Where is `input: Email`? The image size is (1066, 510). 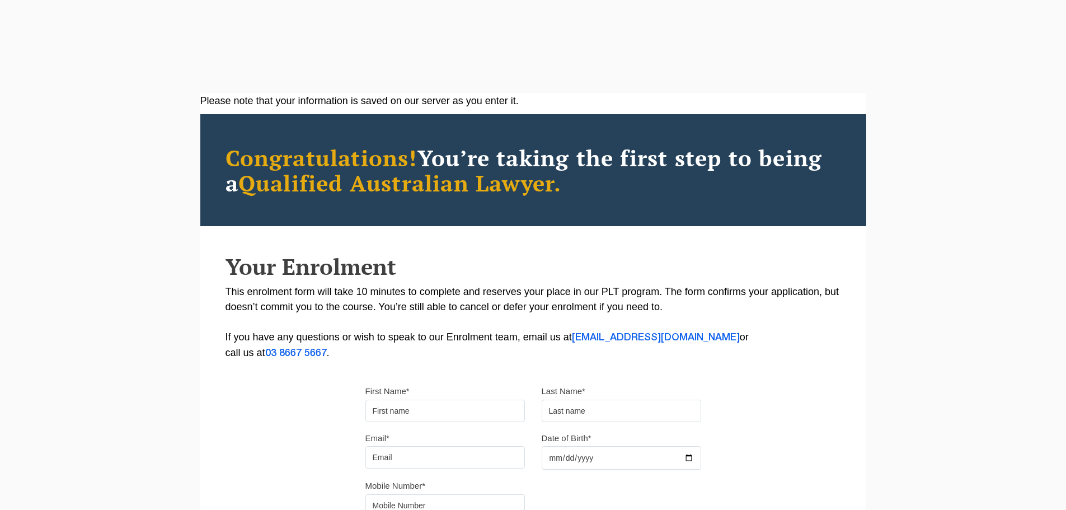
input: Email is located at coordinates (445, 457).